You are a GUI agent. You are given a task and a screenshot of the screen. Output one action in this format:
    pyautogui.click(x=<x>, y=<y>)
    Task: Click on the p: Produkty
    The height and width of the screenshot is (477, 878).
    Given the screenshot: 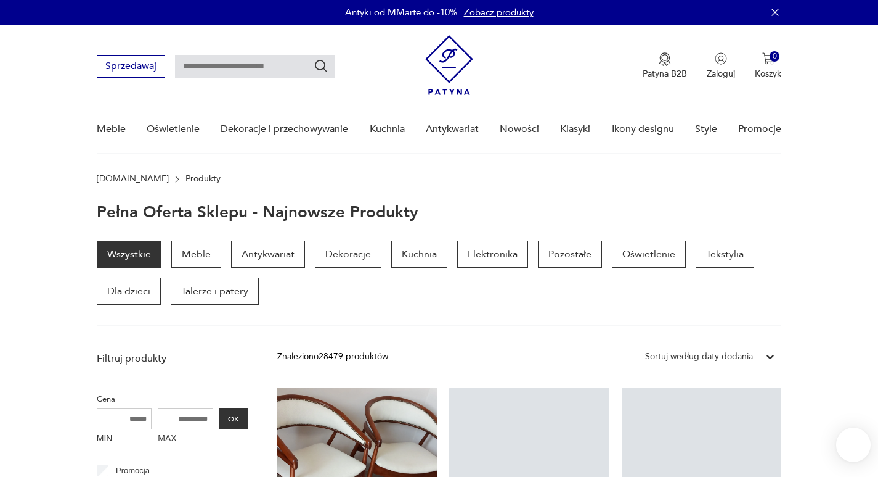 What is the action you would take?
    pyautogui.click(x=203, y=179)
    